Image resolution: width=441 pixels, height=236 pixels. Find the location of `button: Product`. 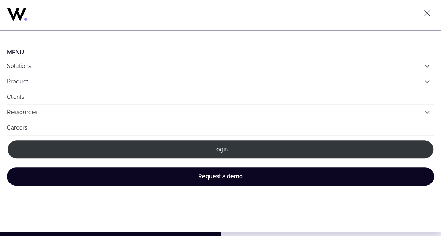

button: Product is located at coordinates (220, 81).